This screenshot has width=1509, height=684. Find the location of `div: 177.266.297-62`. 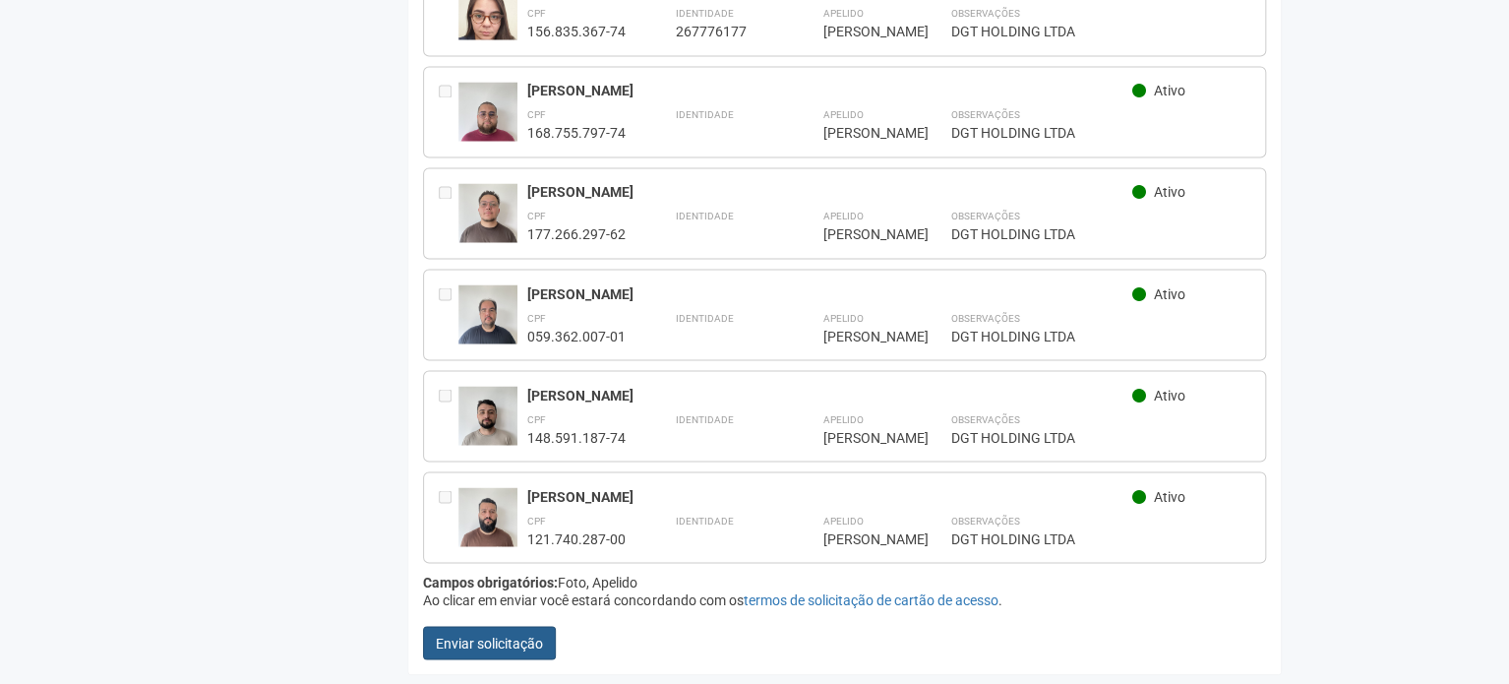

div: 177.266.297-62 is located at coordinates (576, 234).